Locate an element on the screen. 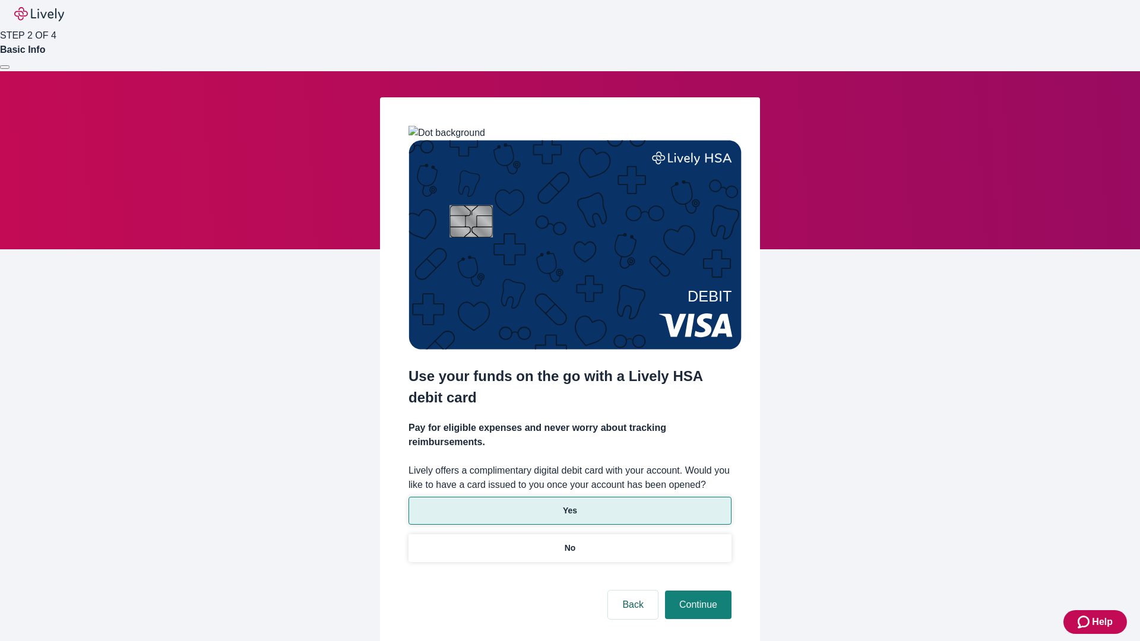 Image resolution: width=1140 pixels, height=641 pixels. label: Lively offers a complimentary digital debit card with your account. Would you like to have a card... is located at coordinates (570, 478).